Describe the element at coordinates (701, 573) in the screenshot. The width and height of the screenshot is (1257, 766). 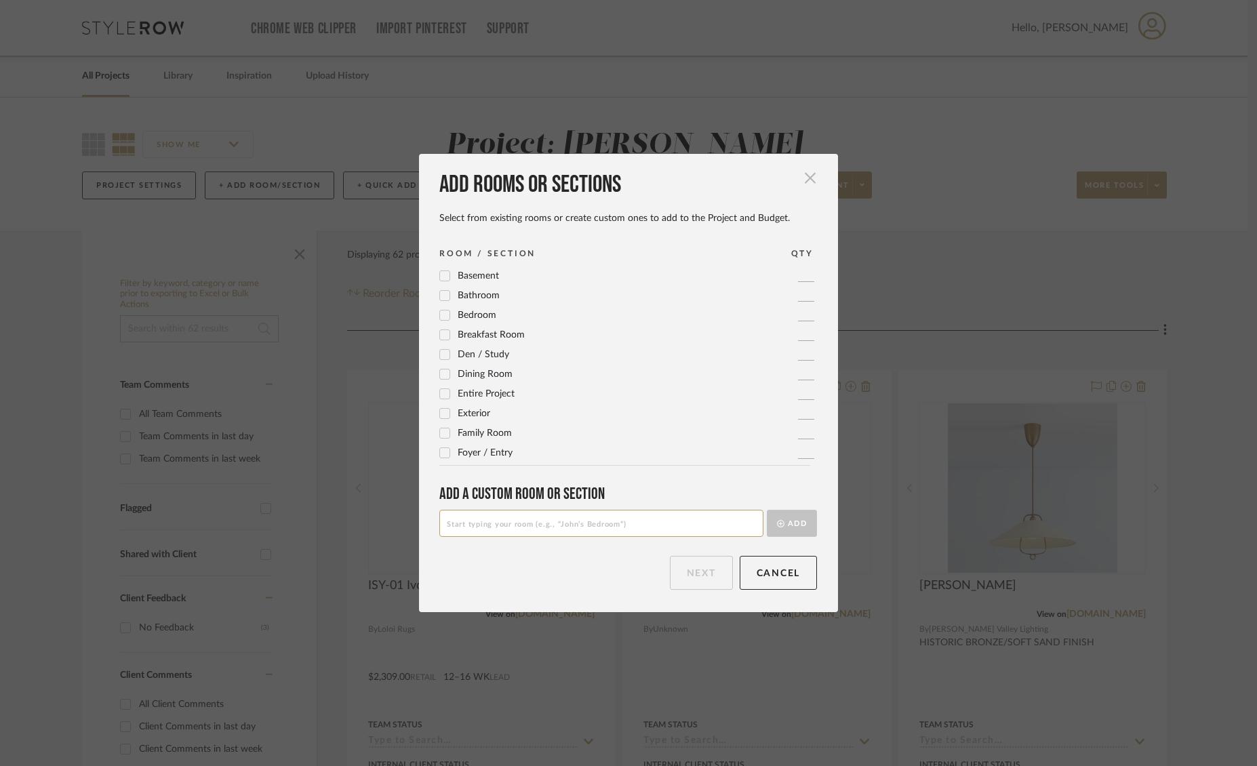
I see `button: Next` at that location.